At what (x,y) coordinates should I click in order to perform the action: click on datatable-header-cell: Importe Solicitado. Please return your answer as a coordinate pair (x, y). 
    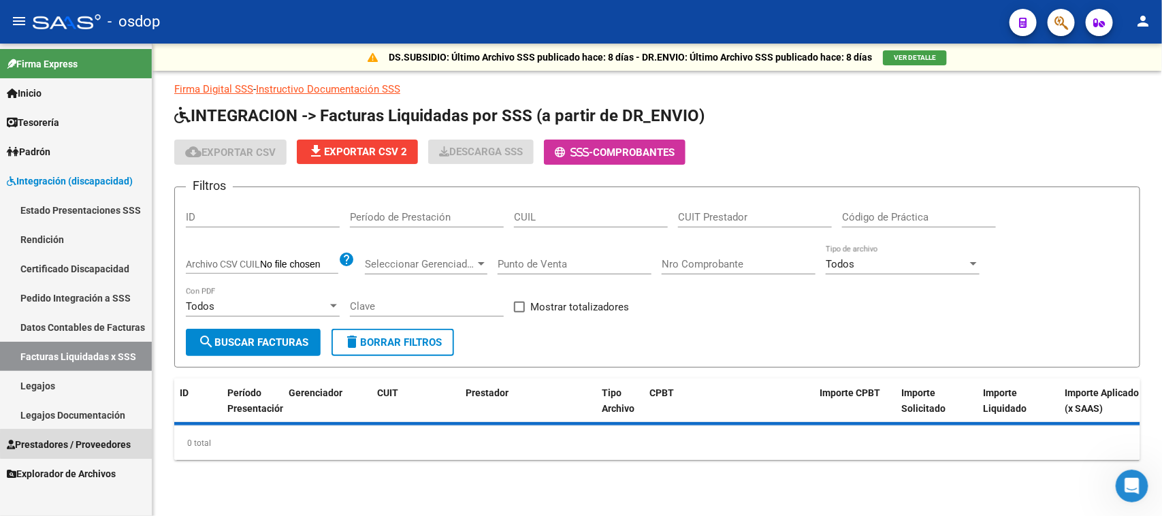
    Looking at the image, I should click on (936, 408).